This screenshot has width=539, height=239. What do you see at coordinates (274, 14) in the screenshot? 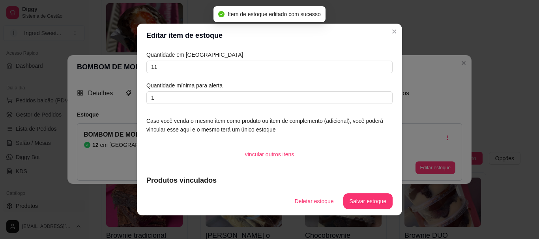
I see `span: Item de estoque editado com sucesso` at bounding box center [274, 14].